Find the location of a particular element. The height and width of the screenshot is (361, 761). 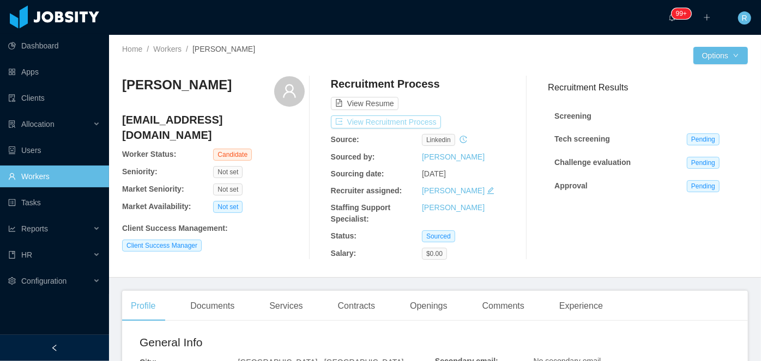

i: icon: book is located at coordinates (12, 255).